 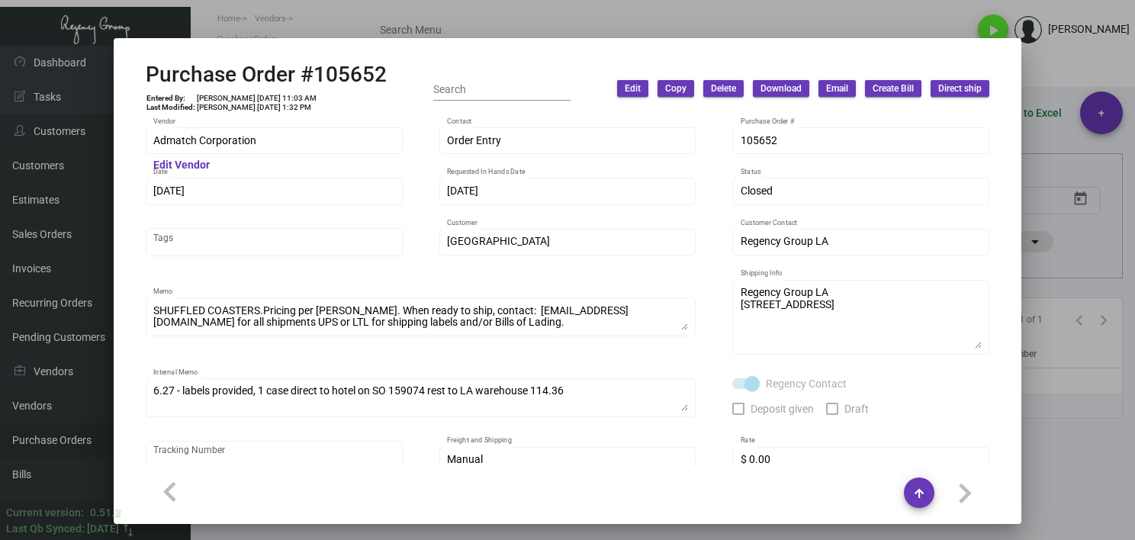 I want to click on span: Email, so click(x=837, y=88).